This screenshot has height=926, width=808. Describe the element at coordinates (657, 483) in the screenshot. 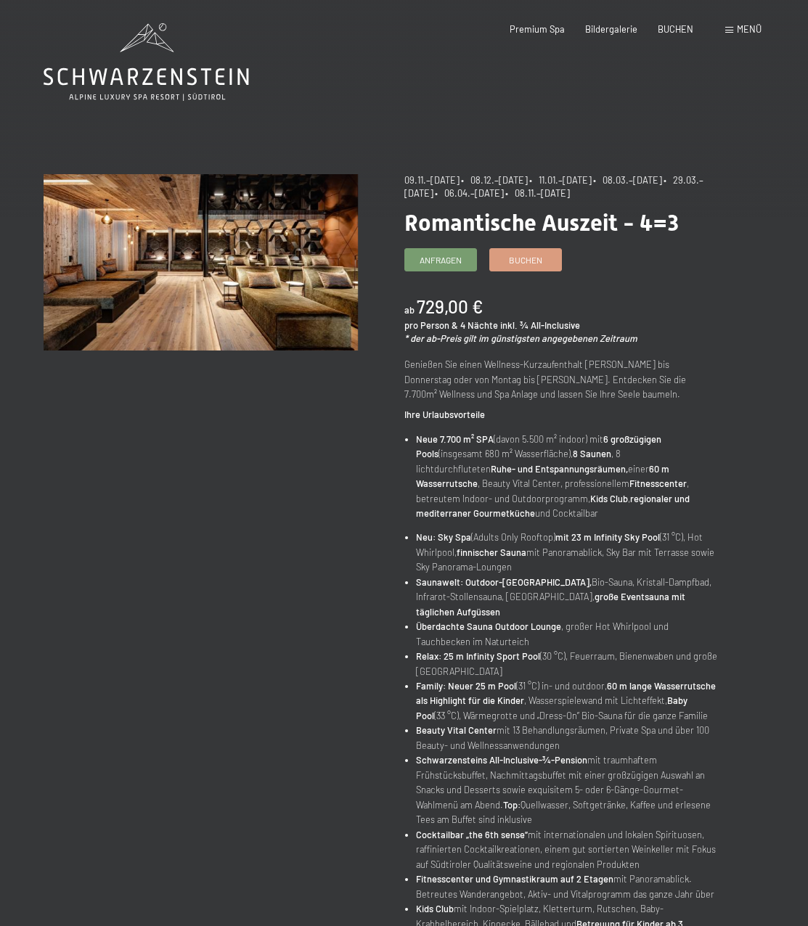

I see `strong: Fitnesscenter` at that location.